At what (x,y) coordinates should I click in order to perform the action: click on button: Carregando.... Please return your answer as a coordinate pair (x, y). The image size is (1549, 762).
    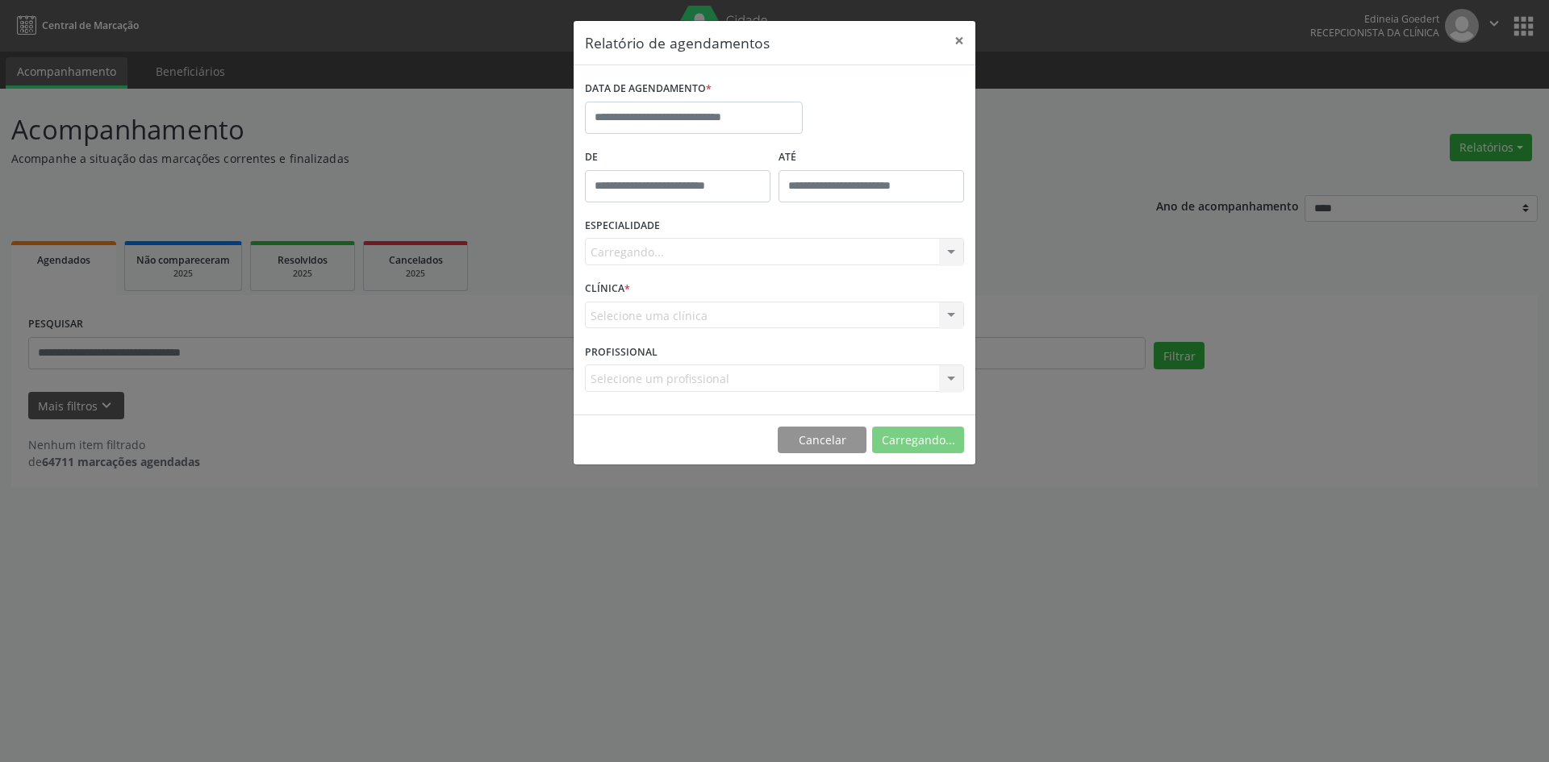
    Looking at the image, I should click on (918, 441).